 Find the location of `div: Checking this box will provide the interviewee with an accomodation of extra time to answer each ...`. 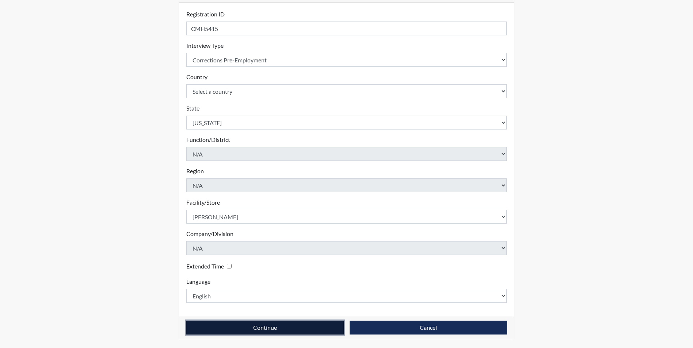

div: Checking this box will provide the interviewee with an accomodation of extra time to answer each ... is located at coordinates (210, 266).